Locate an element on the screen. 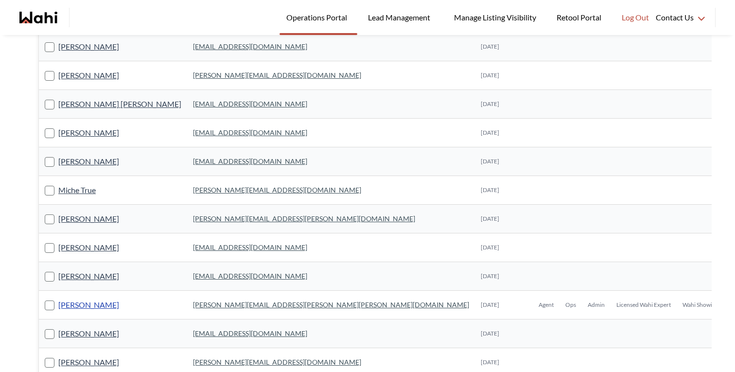  span: Retool Portal is located at coordinates (580, 17).